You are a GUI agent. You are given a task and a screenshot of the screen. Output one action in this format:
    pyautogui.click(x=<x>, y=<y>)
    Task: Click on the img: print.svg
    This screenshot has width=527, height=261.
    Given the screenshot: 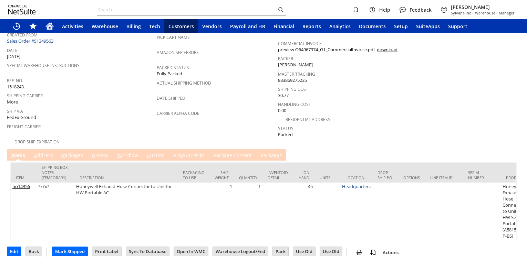 What is the action you would take?
    pyautogui.click(x=359, y=253)
    